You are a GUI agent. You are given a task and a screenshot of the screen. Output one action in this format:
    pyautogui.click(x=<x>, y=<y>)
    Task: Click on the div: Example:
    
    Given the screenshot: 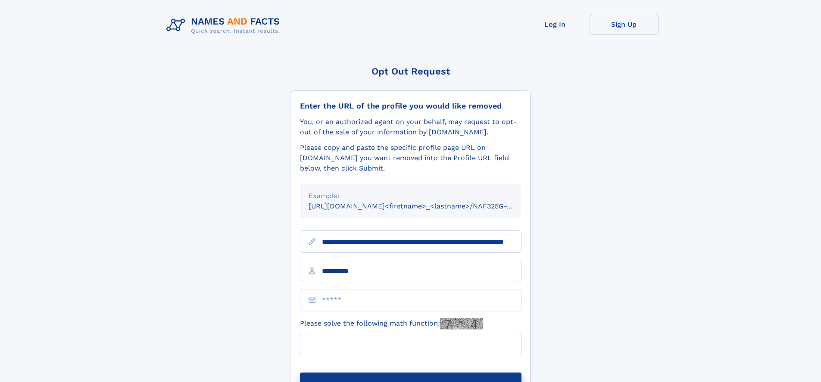 What is the action you would take?
    pyautogui.click(x=410, y=196)
    